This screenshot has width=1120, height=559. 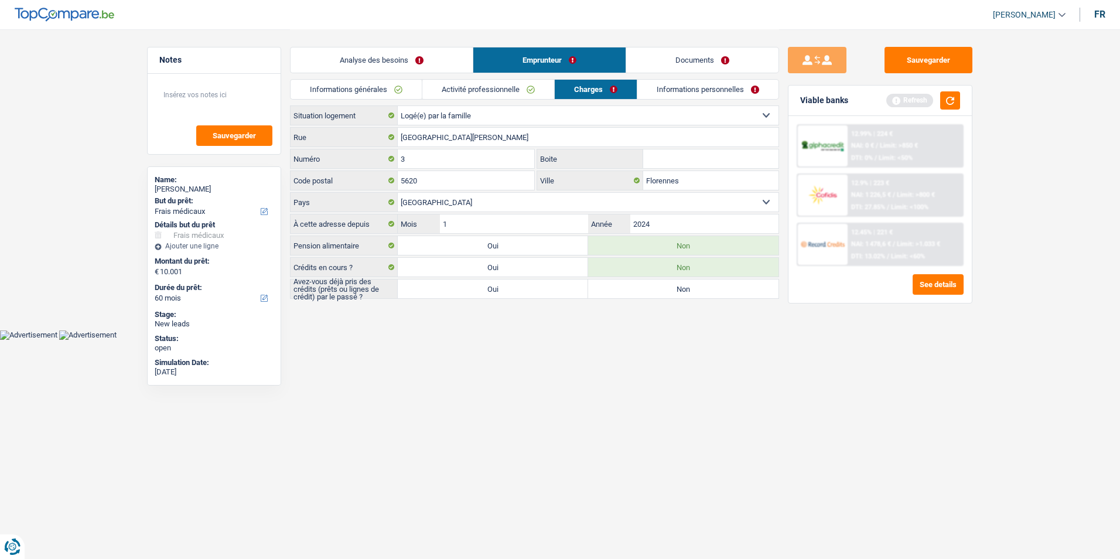 I want to click on div: open, so click(x=214, y=348).